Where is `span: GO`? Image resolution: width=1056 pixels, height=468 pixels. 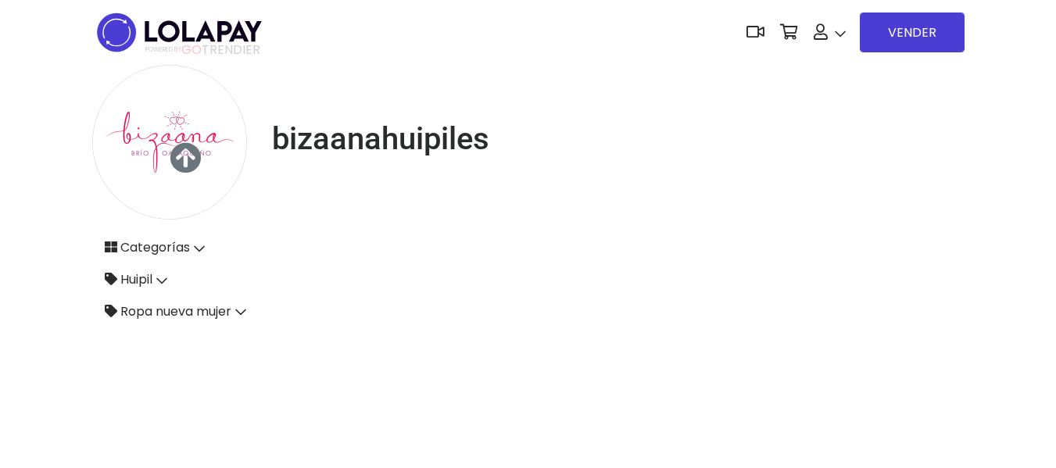
span: GO is located at coordinates (192, 49).